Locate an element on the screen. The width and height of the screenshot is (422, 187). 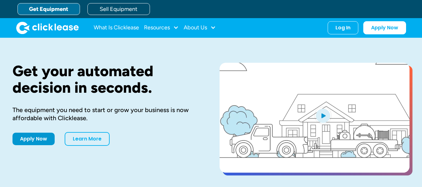
a: Learn More is located at coordinates (87, 139).